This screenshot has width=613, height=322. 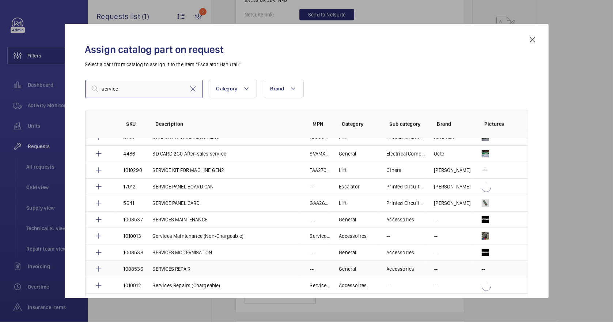 What do you see at coordinates (129, 154) in the screenshot?
I see `p: 4486` at bounding box center [129, 154].